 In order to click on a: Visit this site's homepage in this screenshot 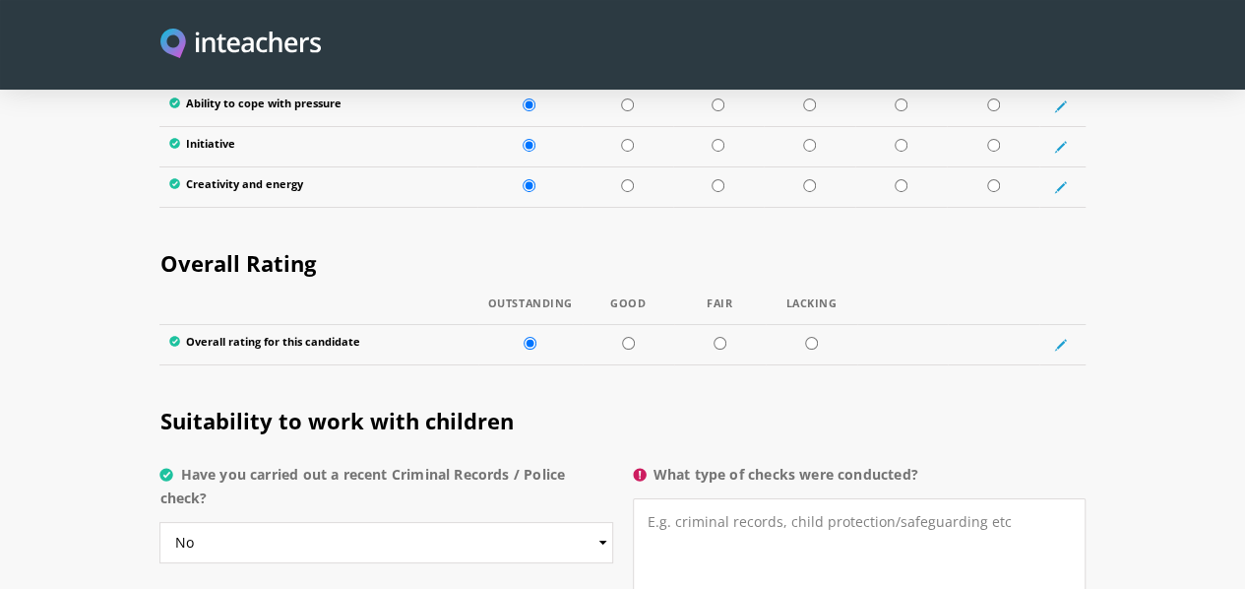, I will do `click(240, 44)`.